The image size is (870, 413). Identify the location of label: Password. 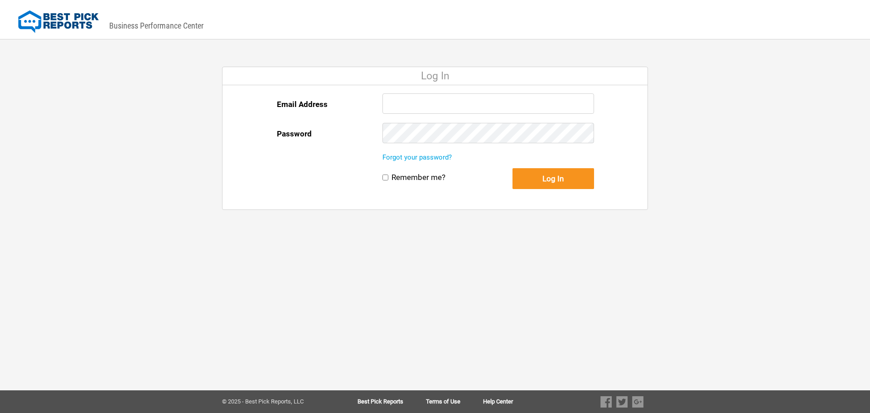
(294, 134).